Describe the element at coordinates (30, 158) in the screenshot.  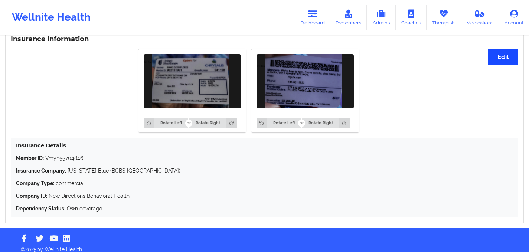
I see `strong: Member ID:` at that location.